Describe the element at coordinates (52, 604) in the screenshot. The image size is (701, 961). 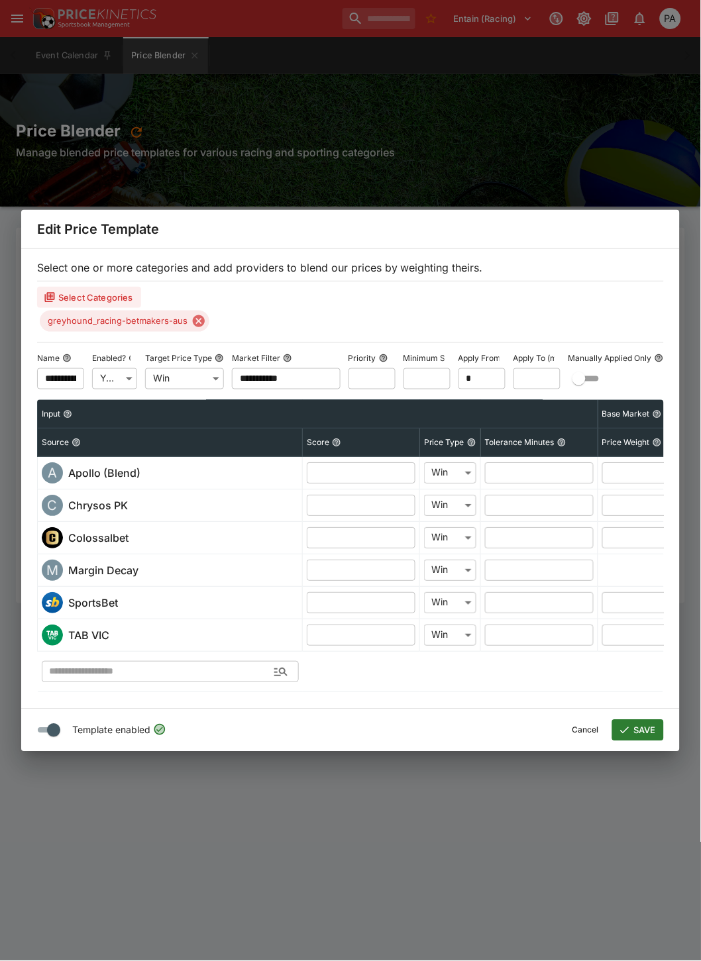
I see `img: sportsbet.png` at that location.